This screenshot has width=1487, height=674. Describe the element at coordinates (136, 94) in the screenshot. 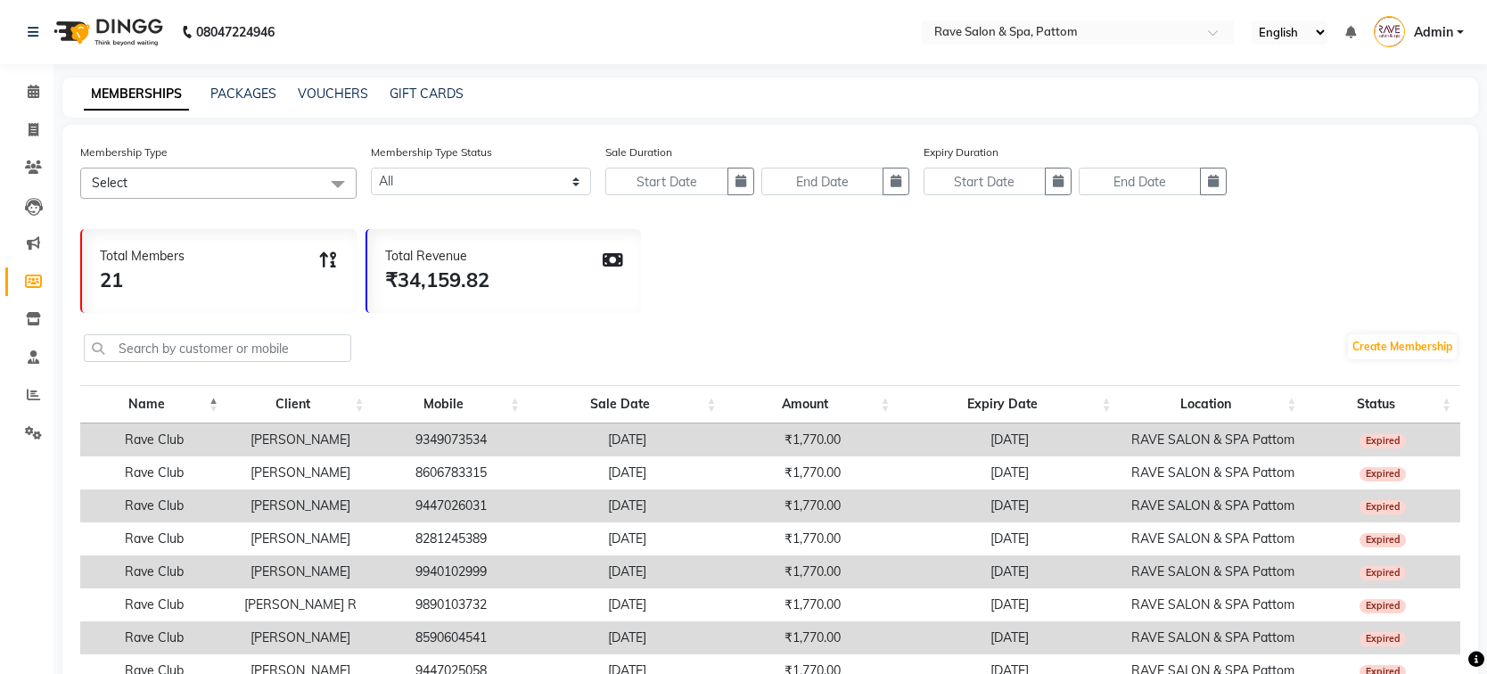

I see `a: MEMBERSHIPS` at that location.